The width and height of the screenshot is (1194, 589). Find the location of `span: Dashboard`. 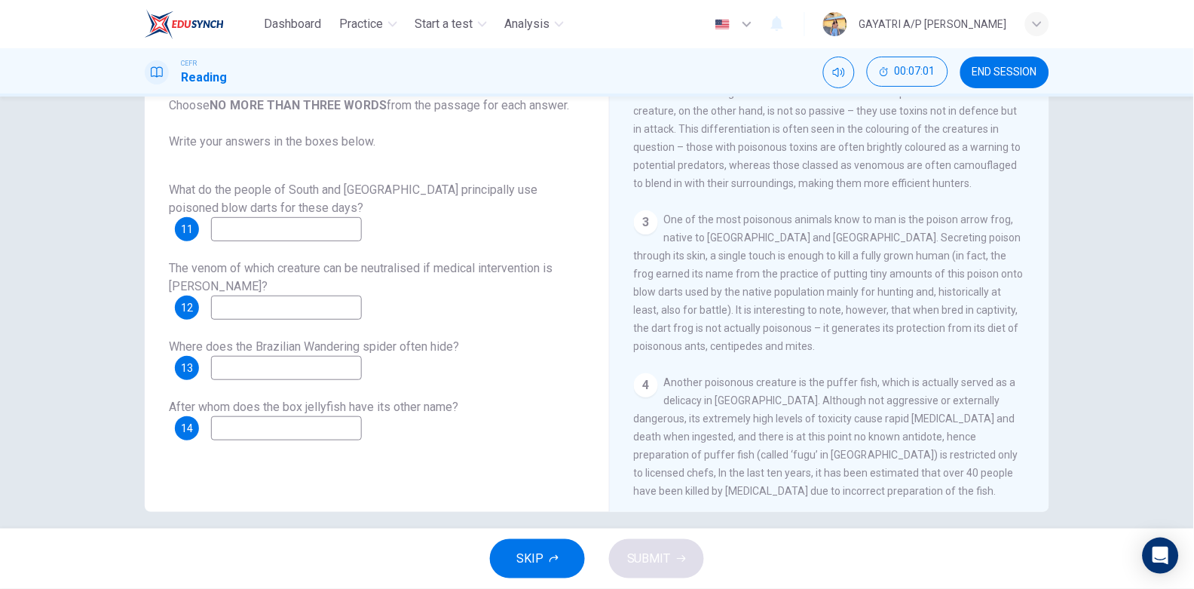

span: Dashboard is located at coordinates (293, 24).